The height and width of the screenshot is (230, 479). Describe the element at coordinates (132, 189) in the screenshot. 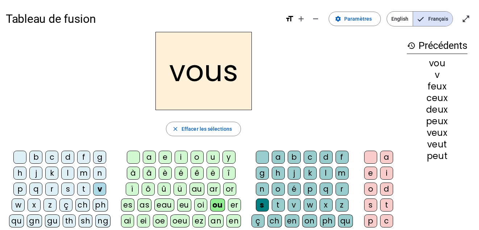

I see `div: ï` at that location.